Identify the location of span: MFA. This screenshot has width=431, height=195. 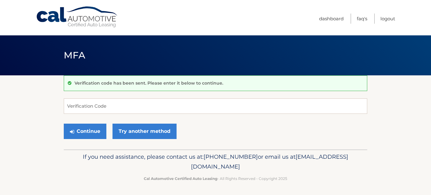
(75, 55).